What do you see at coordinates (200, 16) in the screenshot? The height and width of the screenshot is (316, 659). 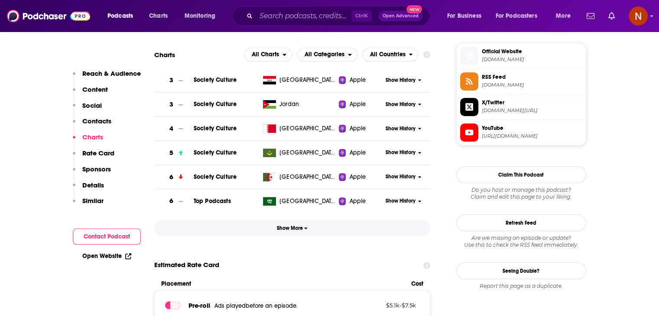 I see `span: Monitoring` at bounding box center [200, 16].